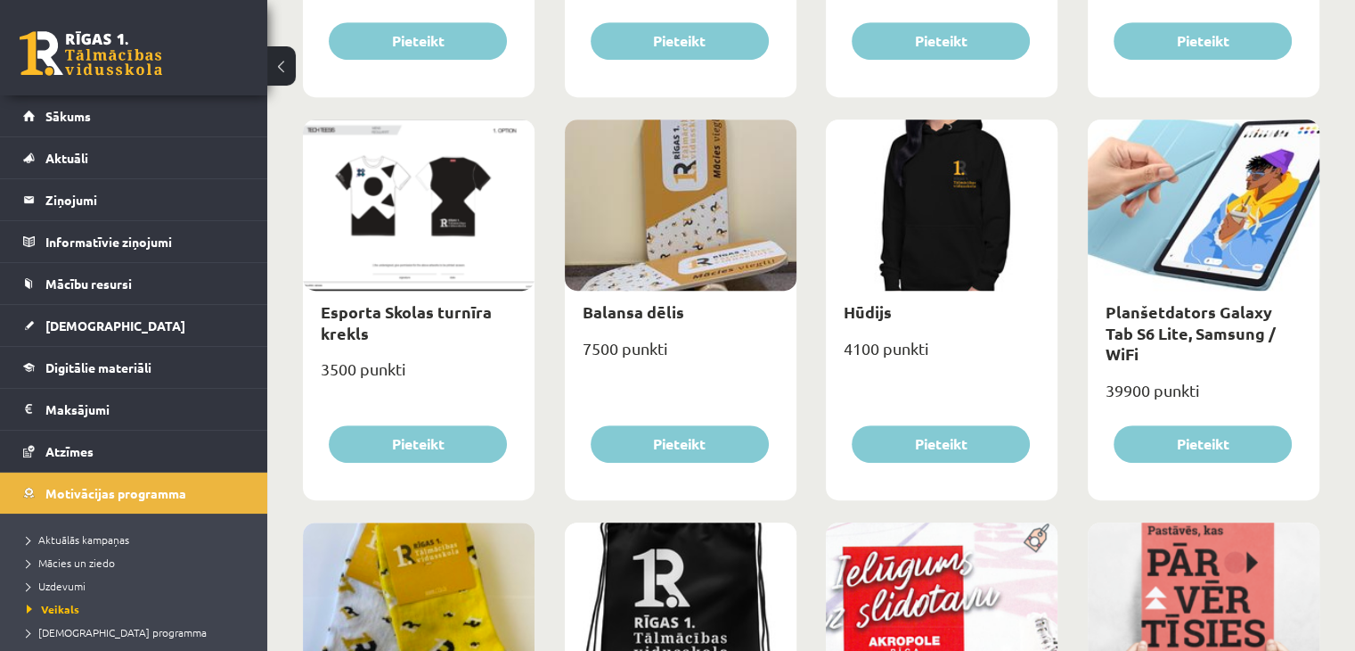  What do you see at coordinates (68, 116) in the screenshot?
I see `span: Sākums` at bounding box center [68, 116].